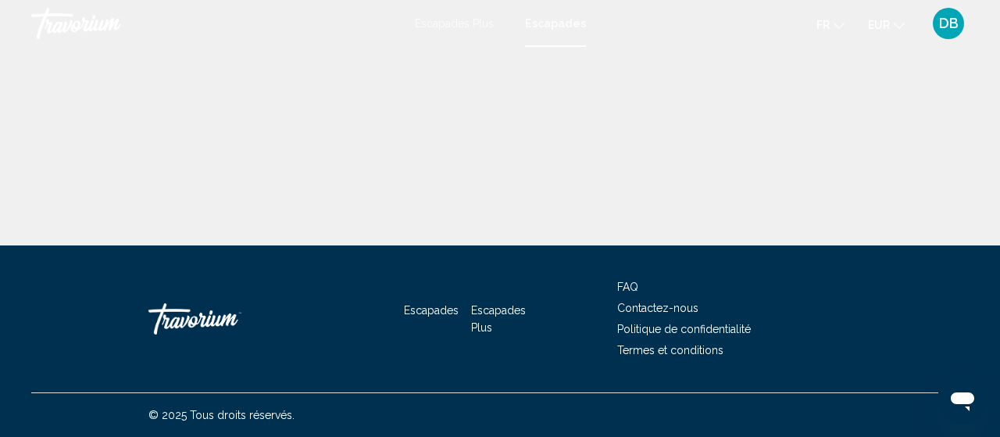 The image size is (1000, 437). Describe the element at coordinates (670, 350) in the screenshot. I see `font: Termes et conditions` at that location.